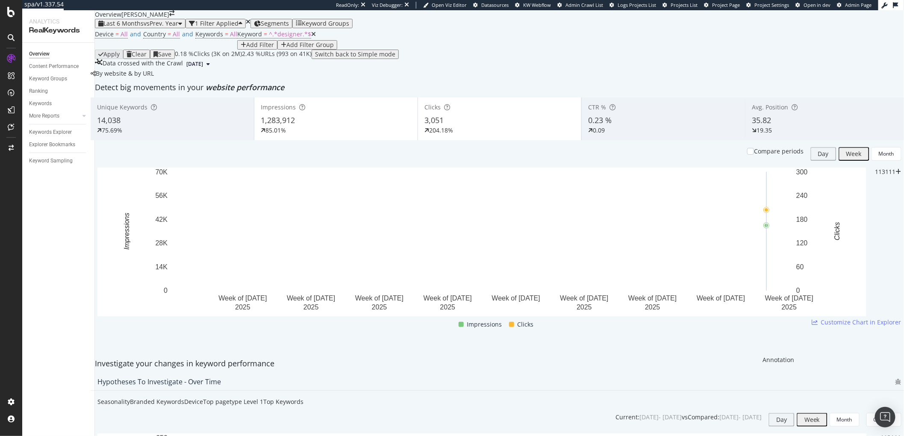 This screenshot has width=904, height=436. What do you see at coordinates (800, 267) in the screenshot?
I see `text: 60` at bounding box center [800, 267].